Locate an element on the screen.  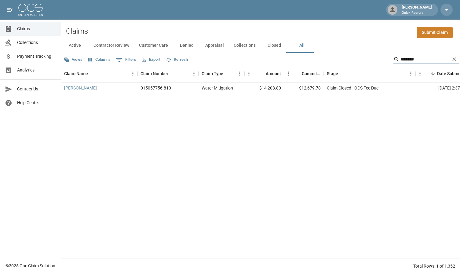
div: Total Rows: 1 of 1,352 is located at coordinates (434, 266).